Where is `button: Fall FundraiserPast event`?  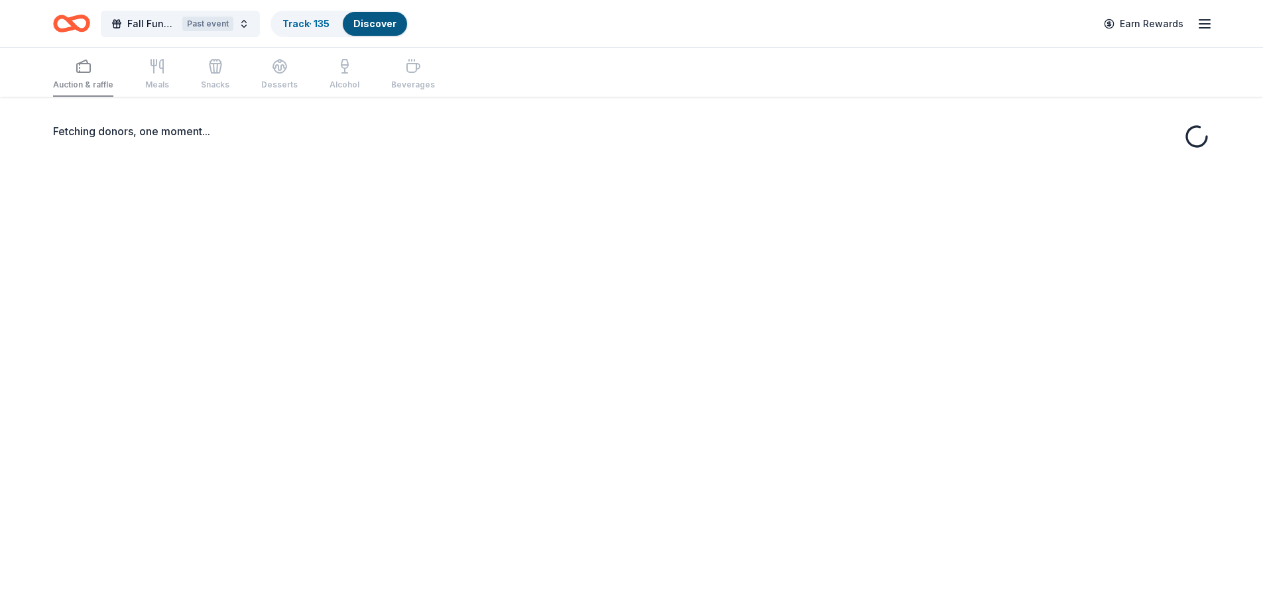 button: Fall FundraiserPast event is located at coordinates (180, 24).